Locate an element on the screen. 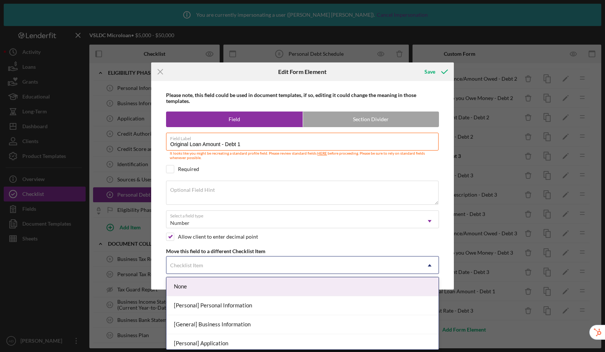 The image size is (605, 352). button: Save is located at coordinates (435, 72).